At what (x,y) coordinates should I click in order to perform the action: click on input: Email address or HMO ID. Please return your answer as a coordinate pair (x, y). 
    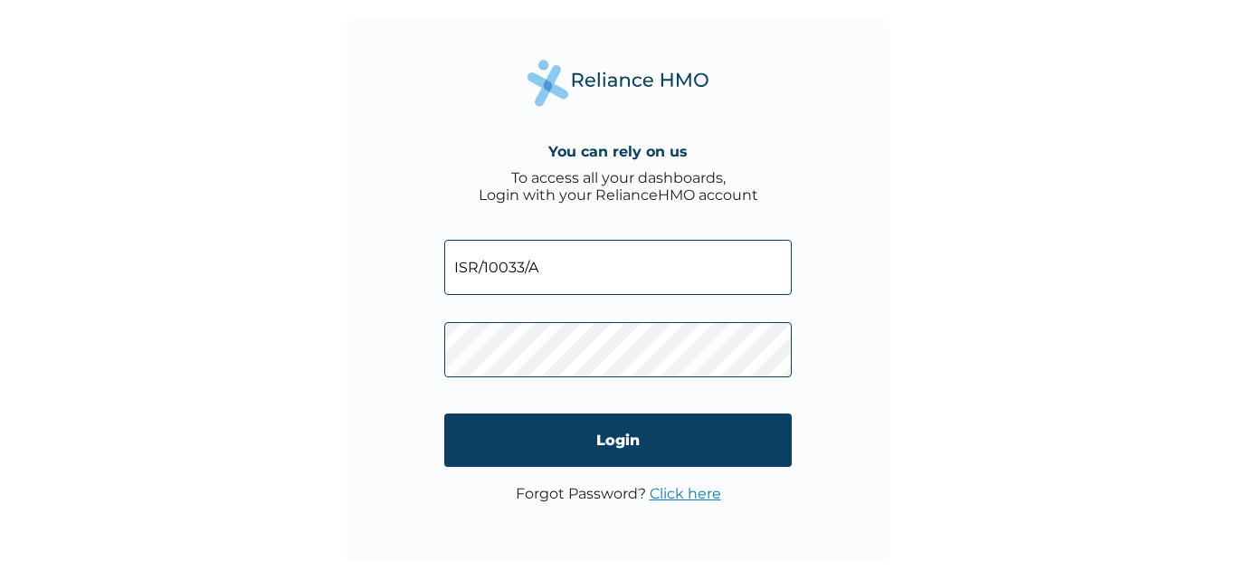
    Looking at the image, I should click on (618, 267).